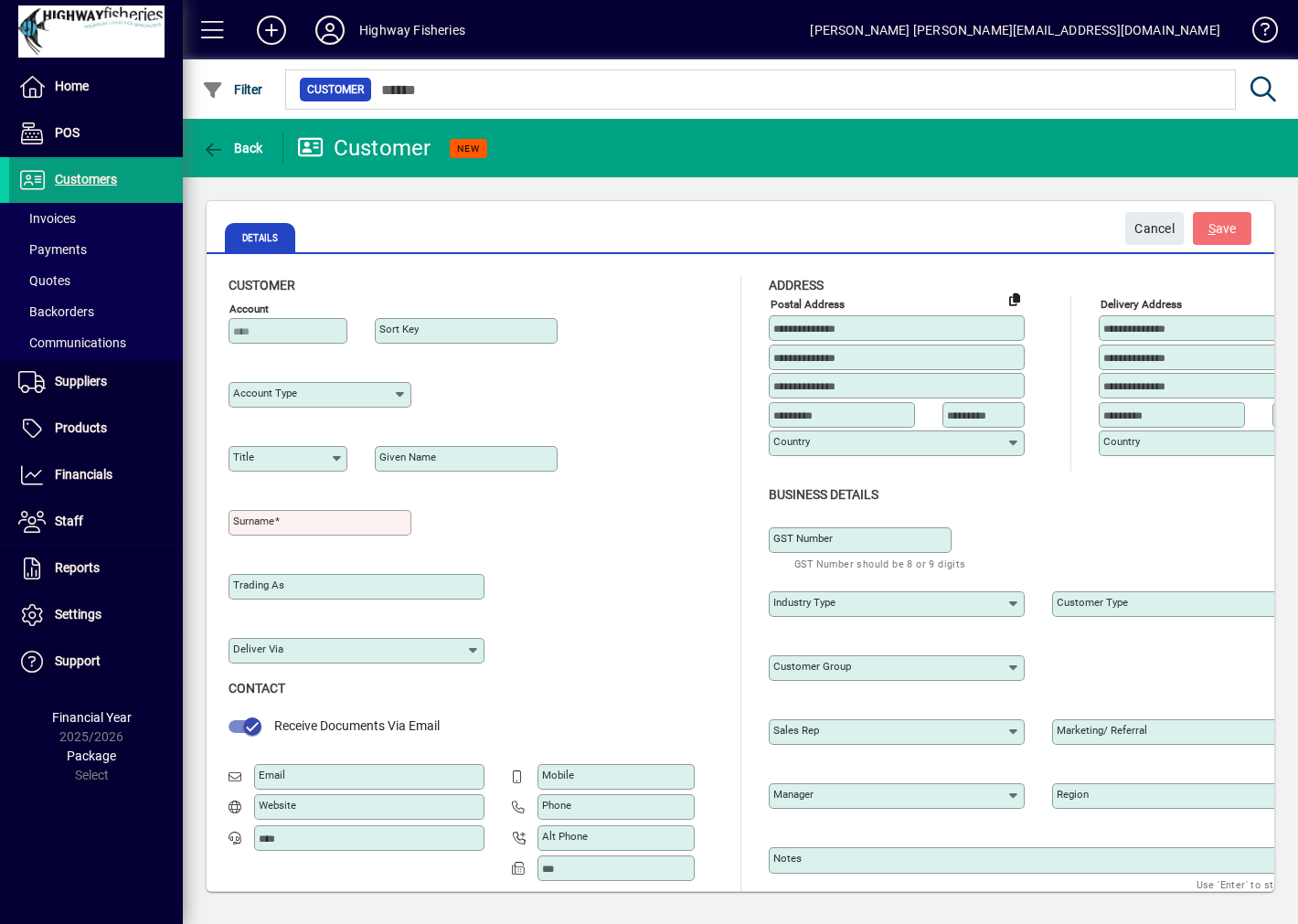 This screenshot has width=1298, height=924. What do you see at coordinates (796, 730) in the screenshot?
I see `mat-label: Sales rep` at bounding box center [796, 730].